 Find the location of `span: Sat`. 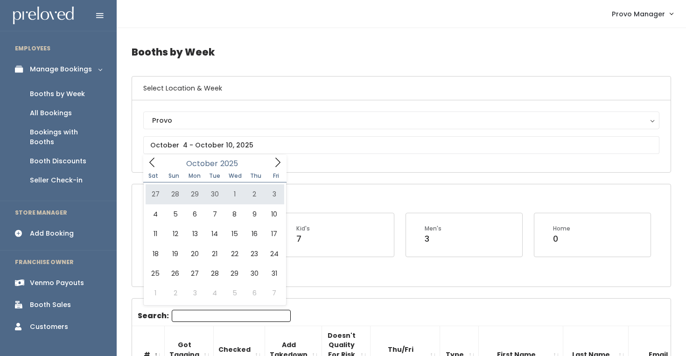

span: Sat is located at coordinates (153, 176).